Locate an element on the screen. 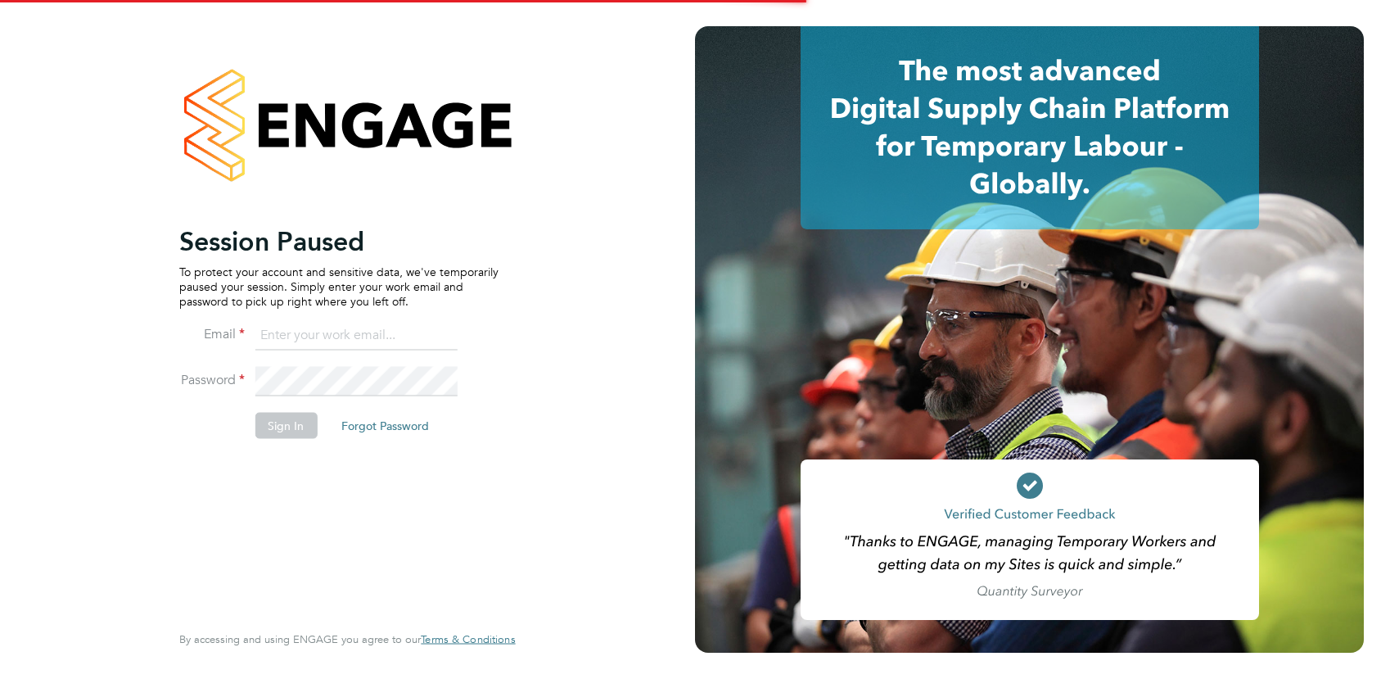 Image resolution: width=1390 pixels, height=679 pixels. span: By accessing and using ENGAGE you agree to our is located at coordinates (347, 638).